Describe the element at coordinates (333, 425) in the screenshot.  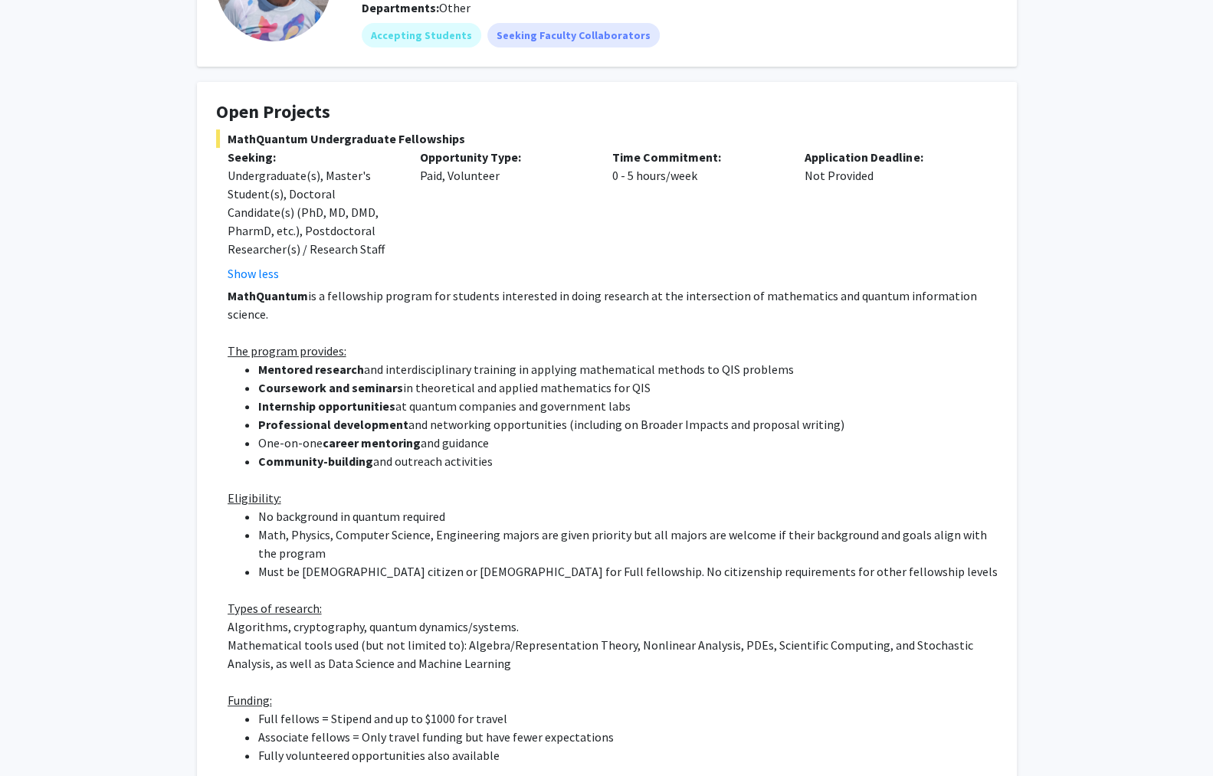
I see `strong: Professional development` at that location.